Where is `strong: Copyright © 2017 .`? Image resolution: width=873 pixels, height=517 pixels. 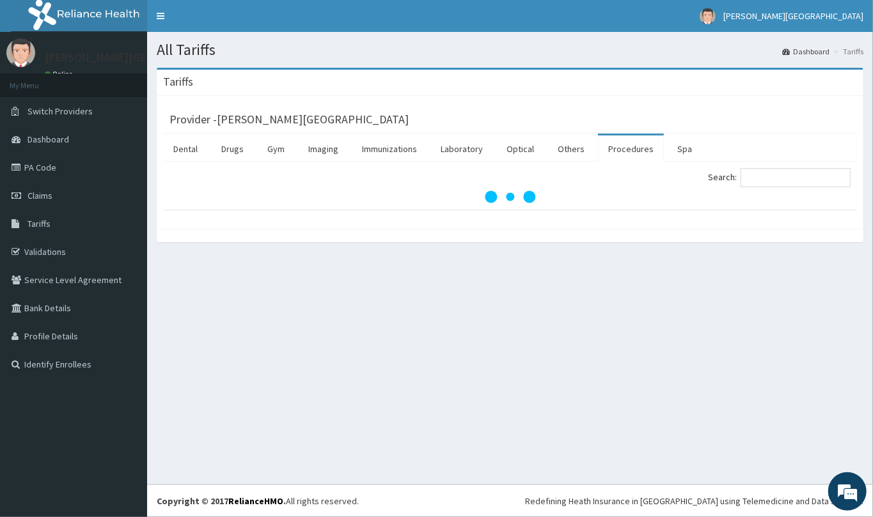 strong: Copyright © 2017 . is located at coordinates (221, 502).